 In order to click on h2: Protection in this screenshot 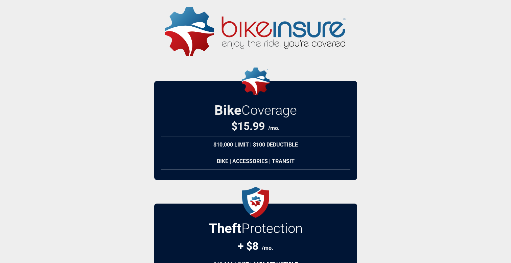, I will do `click(255, 228)`.